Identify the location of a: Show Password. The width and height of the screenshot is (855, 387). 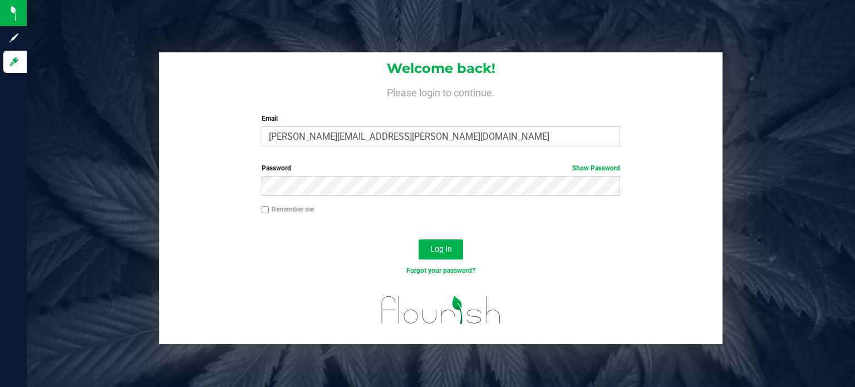
(596, 168).